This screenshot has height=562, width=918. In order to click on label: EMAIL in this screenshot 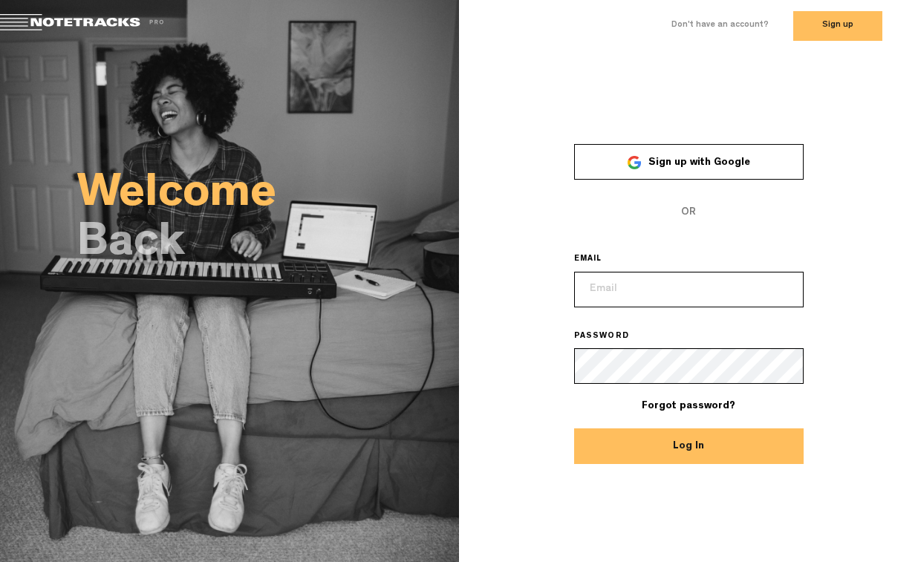, I will do `click(599, 260)`.